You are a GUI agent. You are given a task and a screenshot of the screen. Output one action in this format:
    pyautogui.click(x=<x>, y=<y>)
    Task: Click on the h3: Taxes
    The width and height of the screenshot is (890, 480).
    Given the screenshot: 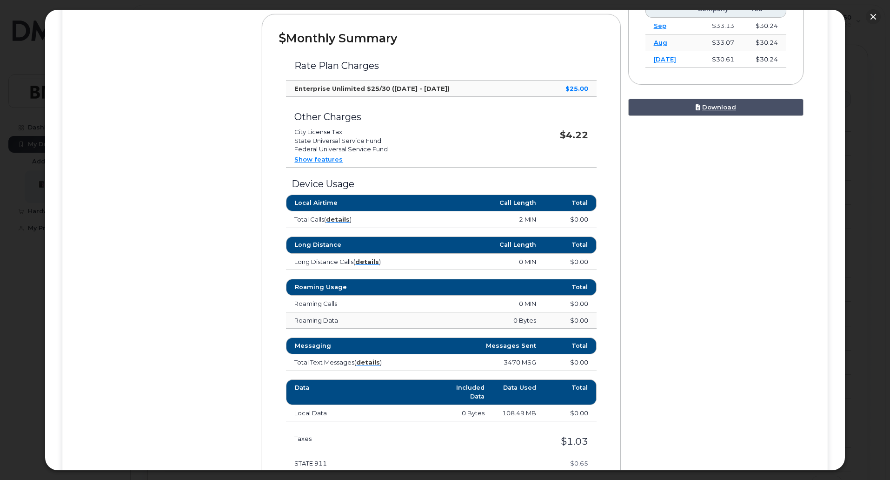 What is the action you would take?
    pyautogui.click(x=349, y=438)
    